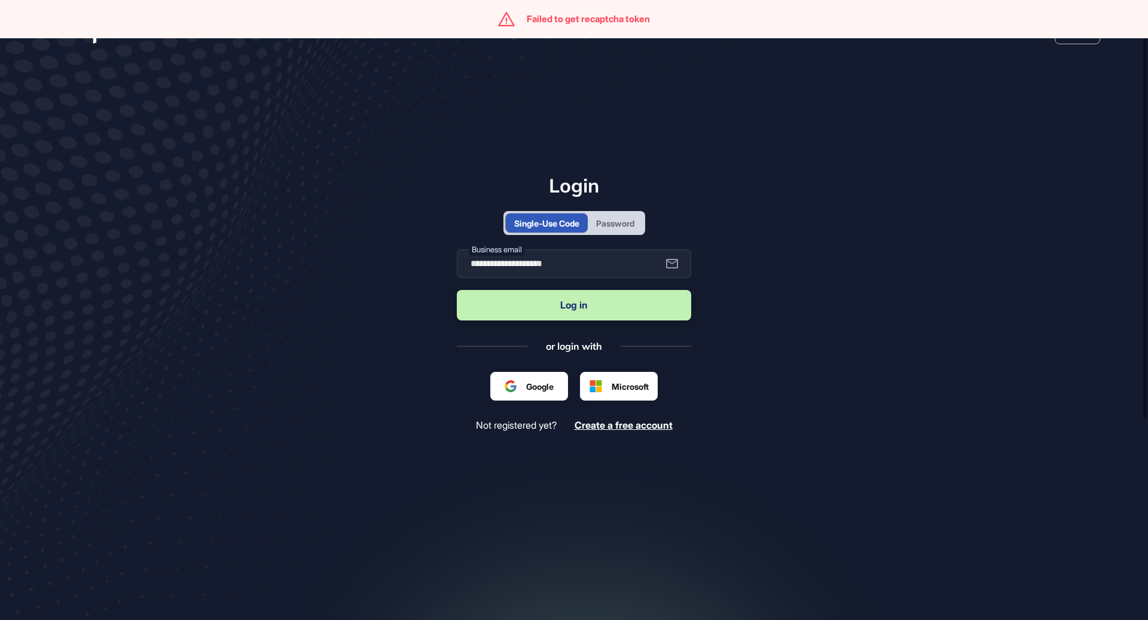  What do you see at coordinates (516, 425) in the screenshot?
I see `span: Not registered yet?` at bounding box center [516, 425].